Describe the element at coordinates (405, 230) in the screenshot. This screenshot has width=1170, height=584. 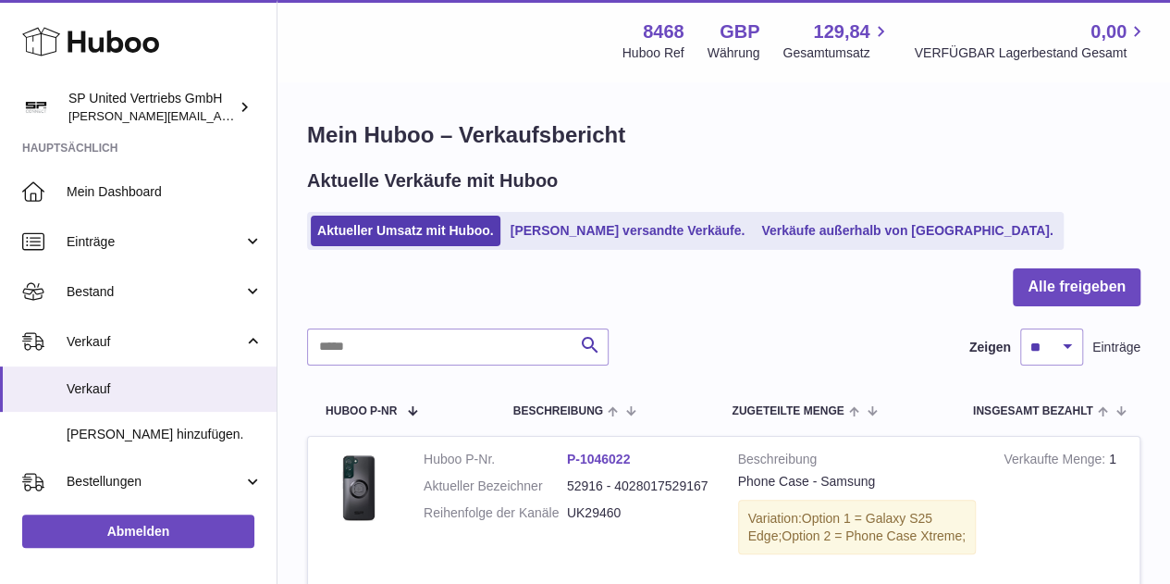
I see `a: Aktueller Umsatz mit Huboo.` at that location.